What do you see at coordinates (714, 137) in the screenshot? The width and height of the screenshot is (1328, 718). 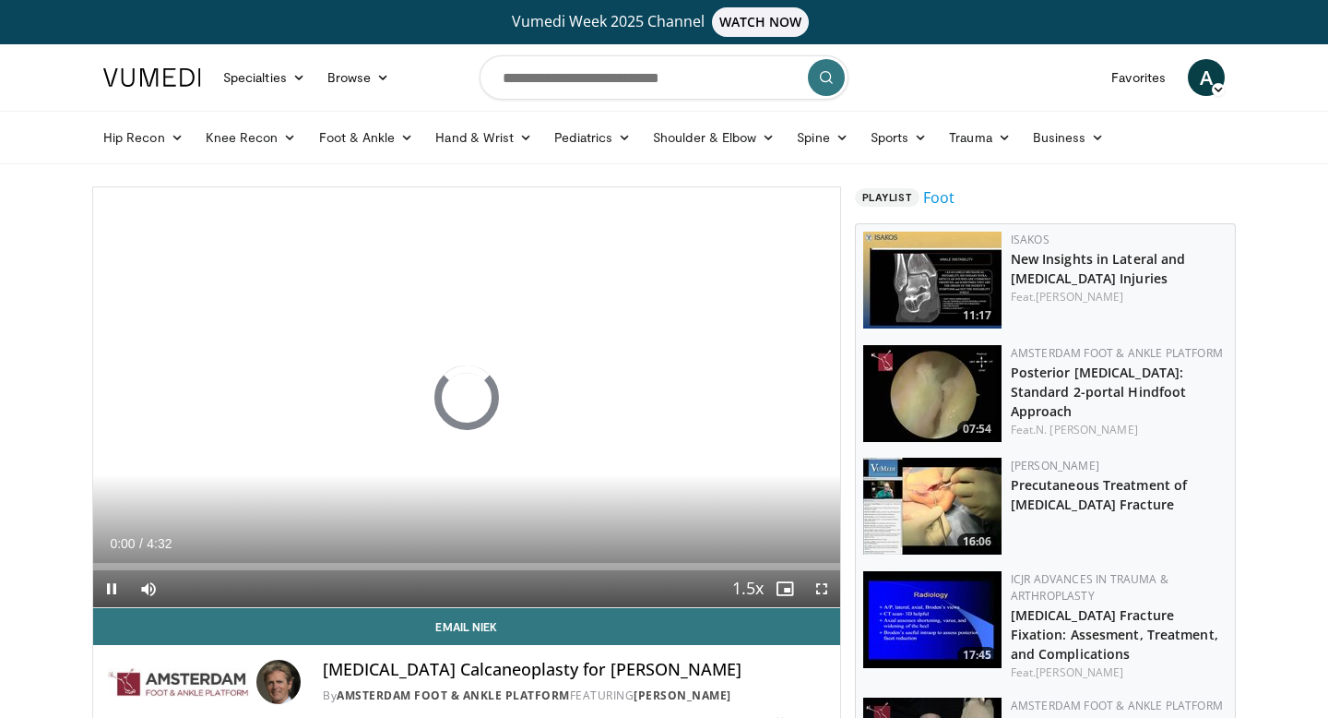 I see `a: Shoulder & Elbow` at bounding box center [714, 137].